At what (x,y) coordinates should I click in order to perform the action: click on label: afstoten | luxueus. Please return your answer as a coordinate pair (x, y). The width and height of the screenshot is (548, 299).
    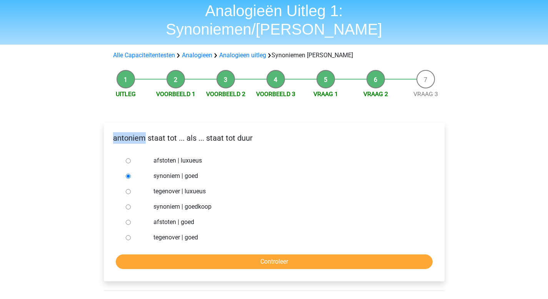
    Looking at the image, I should click on (286, 161).